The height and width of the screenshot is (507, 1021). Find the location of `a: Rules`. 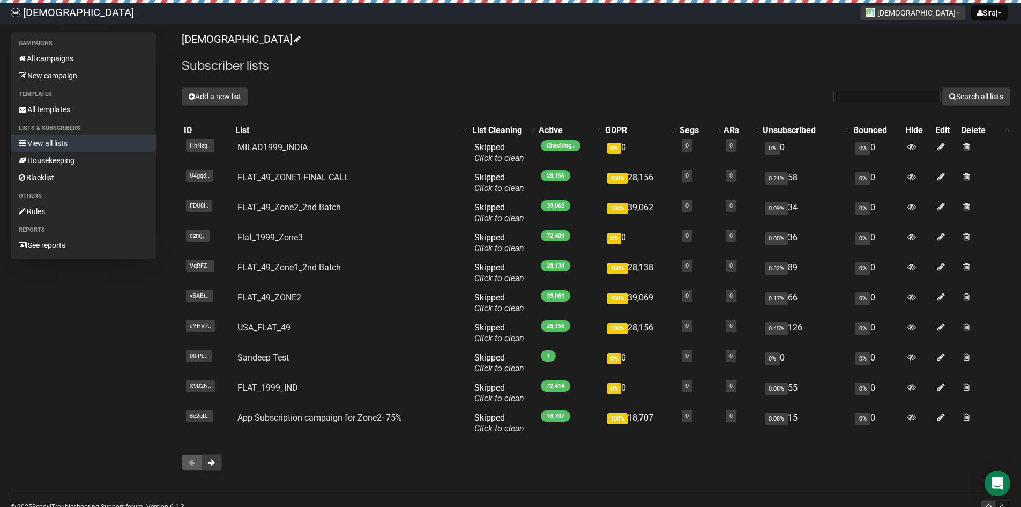

a: Rules is located at coordinates (83, 211).